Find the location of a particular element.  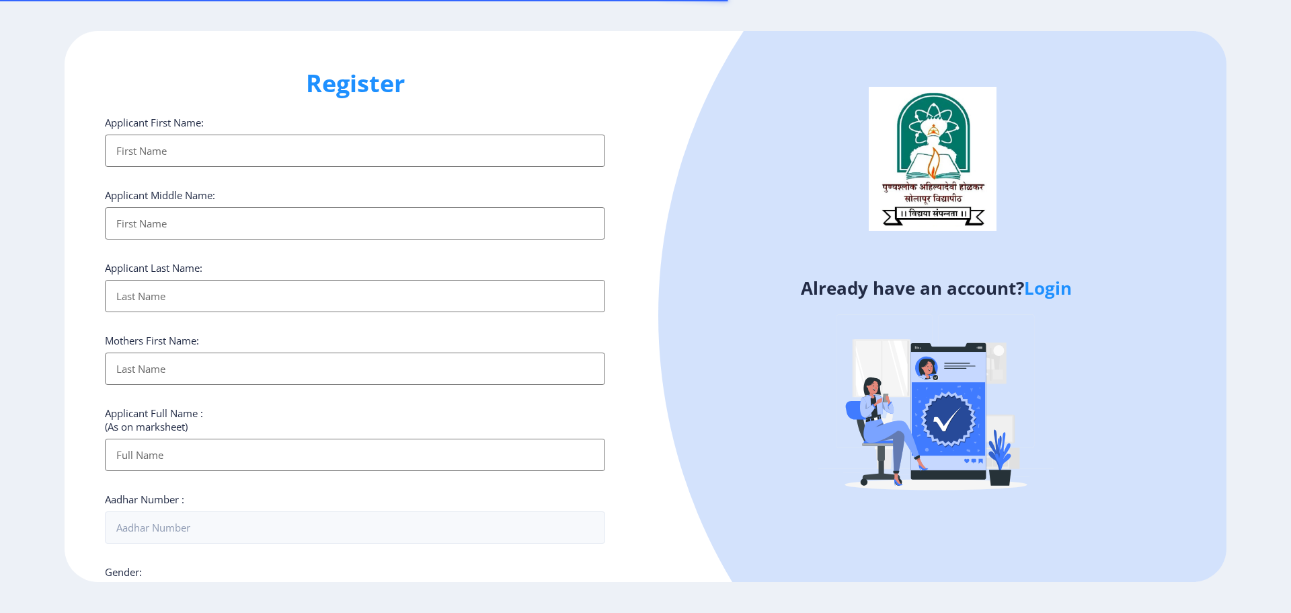

input: Aadhar Number is located at coordinates (355, 527).